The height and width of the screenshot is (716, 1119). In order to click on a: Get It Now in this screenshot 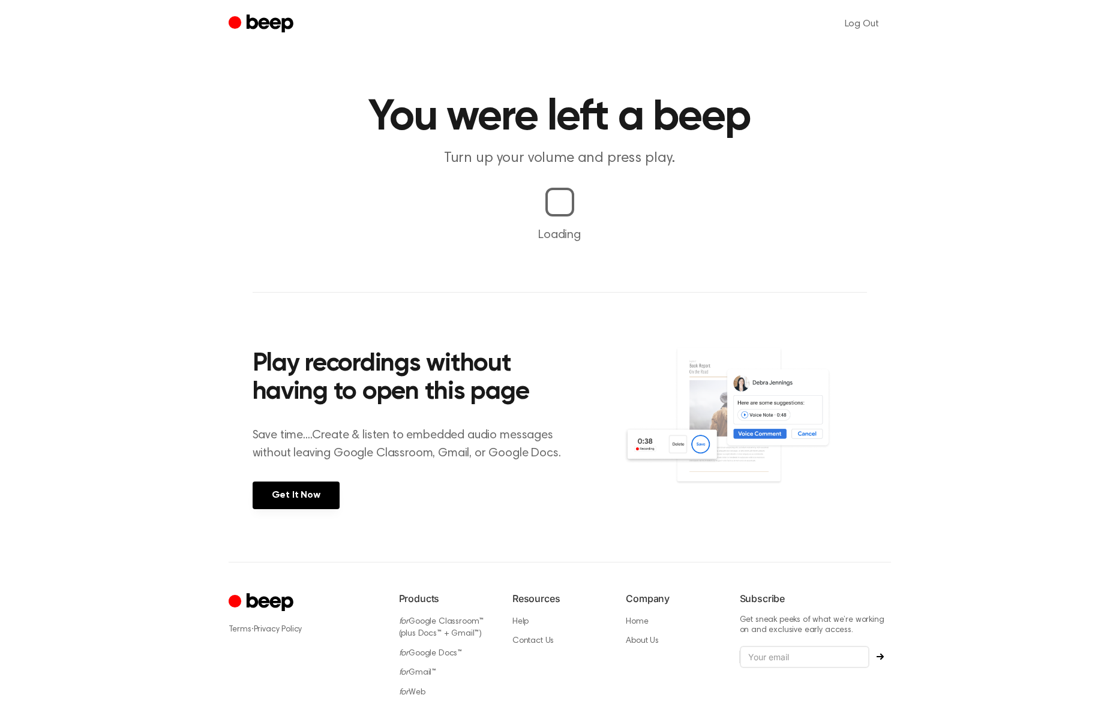, I will do `click(296, 496)`.